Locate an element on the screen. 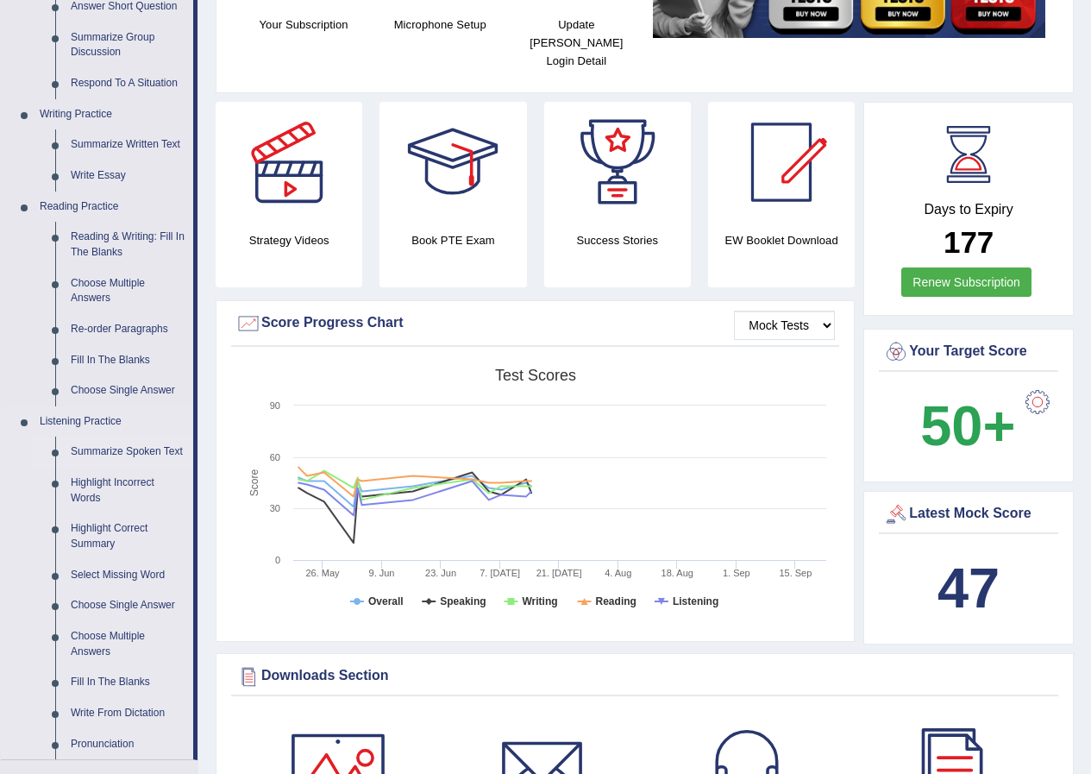  b: 47 is located at coordinates (969, 587).